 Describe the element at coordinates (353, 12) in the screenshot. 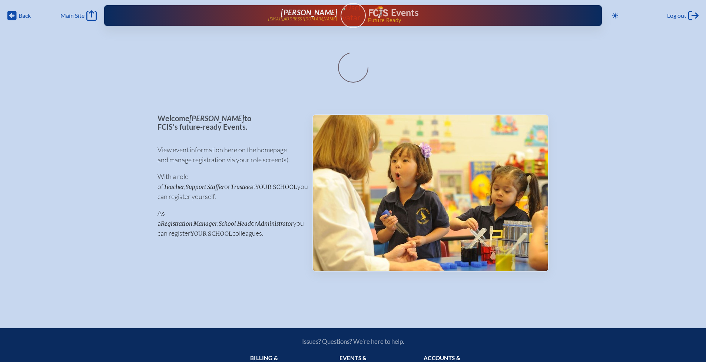

I see `img: User Avatar` at that location.